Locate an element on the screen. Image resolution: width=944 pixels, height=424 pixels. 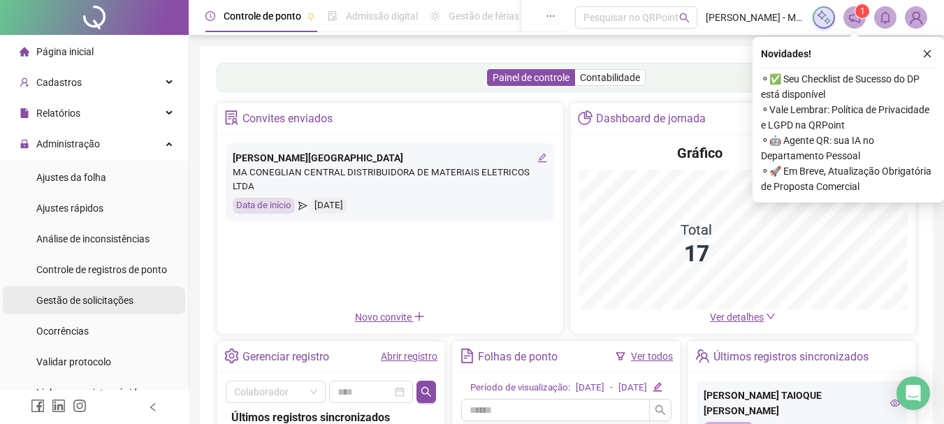
span: Ajustes rápidos is located at coordinates (70, 208).